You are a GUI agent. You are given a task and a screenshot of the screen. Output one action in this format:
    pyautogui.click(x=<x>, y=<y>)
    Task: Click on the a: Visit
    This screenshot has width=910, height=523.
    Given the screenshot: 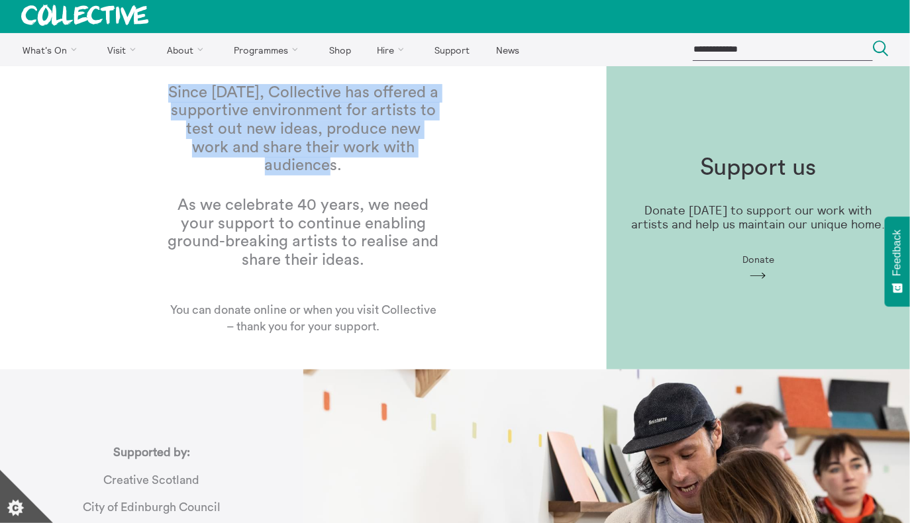 What is the action you would take?
    pyautogui.click(x=125, y=50)
    